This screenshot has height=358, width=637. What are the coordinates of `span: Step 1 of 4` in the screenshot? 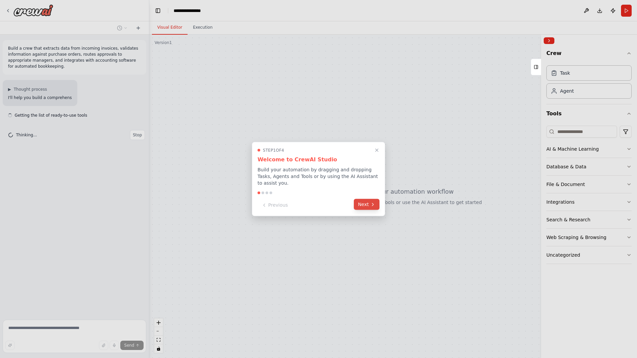 It's located at (274, 150).